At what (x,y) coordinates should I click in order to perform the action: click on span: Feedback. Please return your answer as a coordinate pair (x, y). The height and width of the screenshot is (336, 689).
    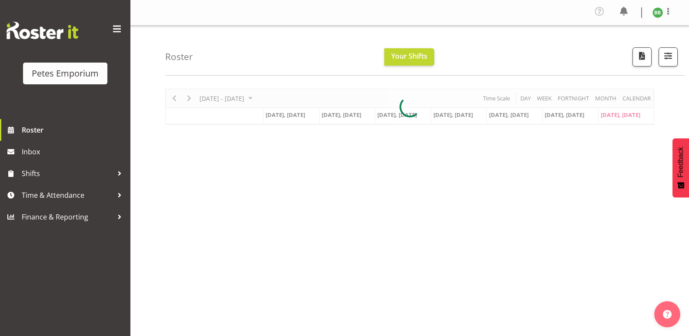
    Looking at the image, I should click on (681, 162).